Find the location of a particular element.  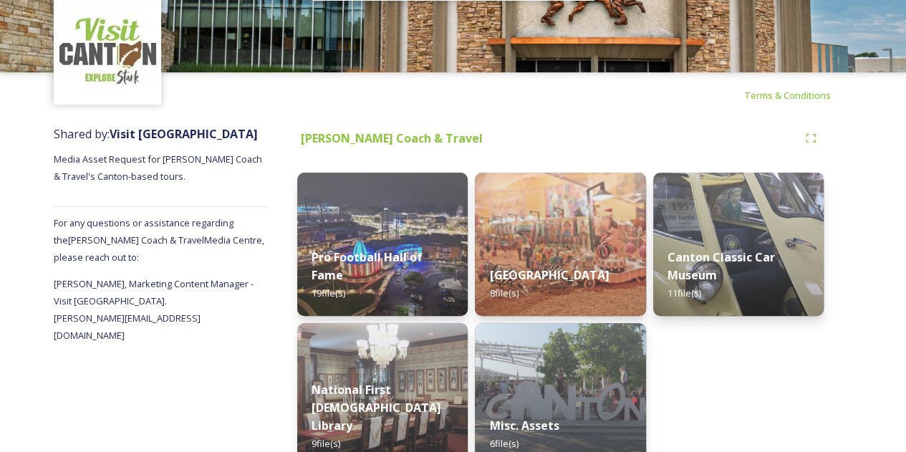

span: Terms & Conditions is located at coordinates (787, 95).